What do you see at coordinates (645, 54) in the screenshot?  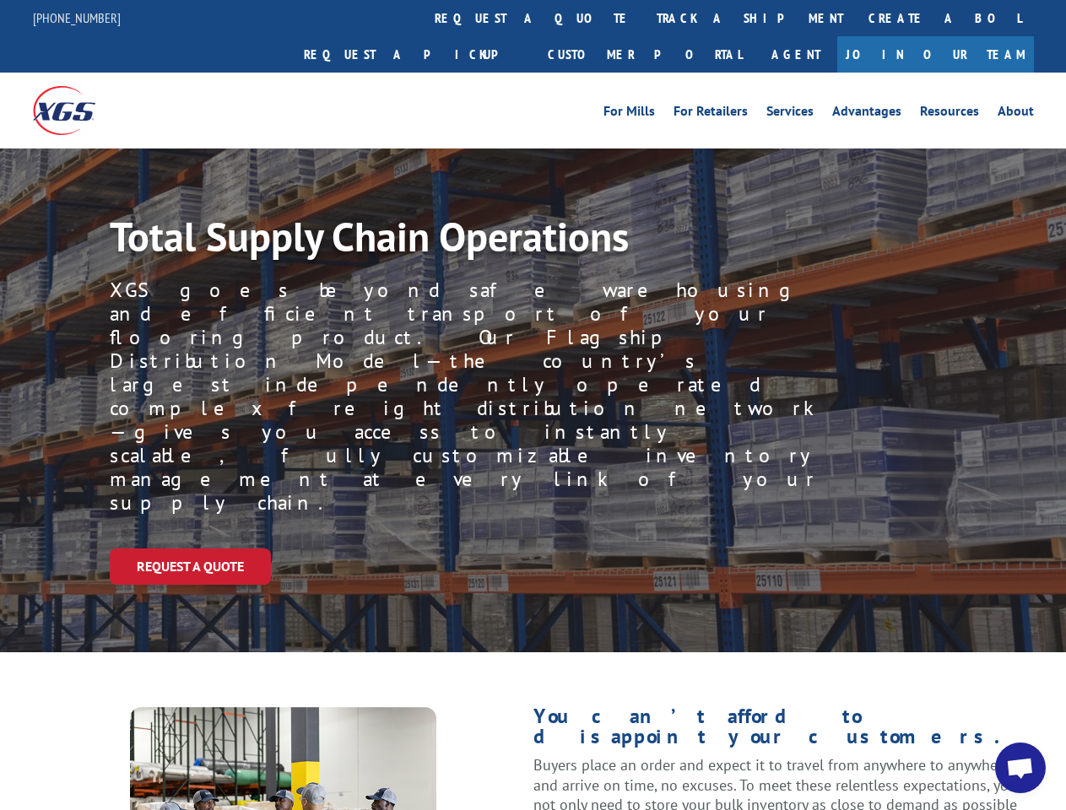 I see `a: Customer Portal` at bounding box center [645, 54].